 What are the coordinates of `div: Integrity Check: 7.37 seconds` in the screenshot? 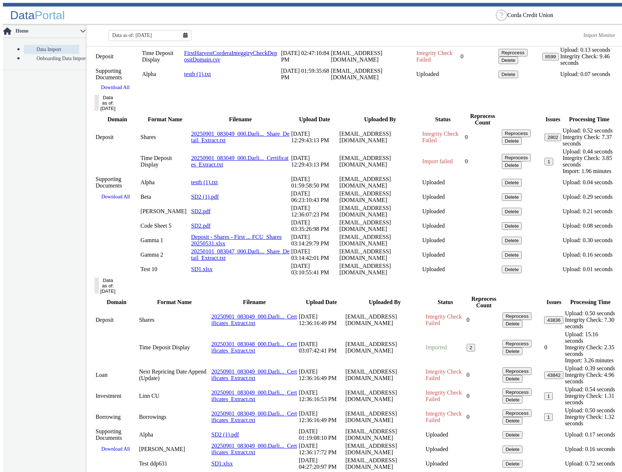 It's located at (589, 140).